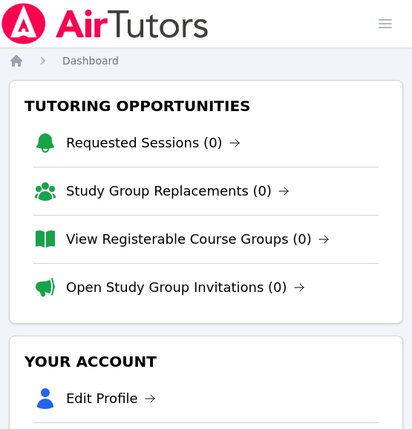 This screenshot has width=412, height=429. Describe the element at coordinates (111, 399) in the screenshot. I see `a: Edit Profile` at that location.